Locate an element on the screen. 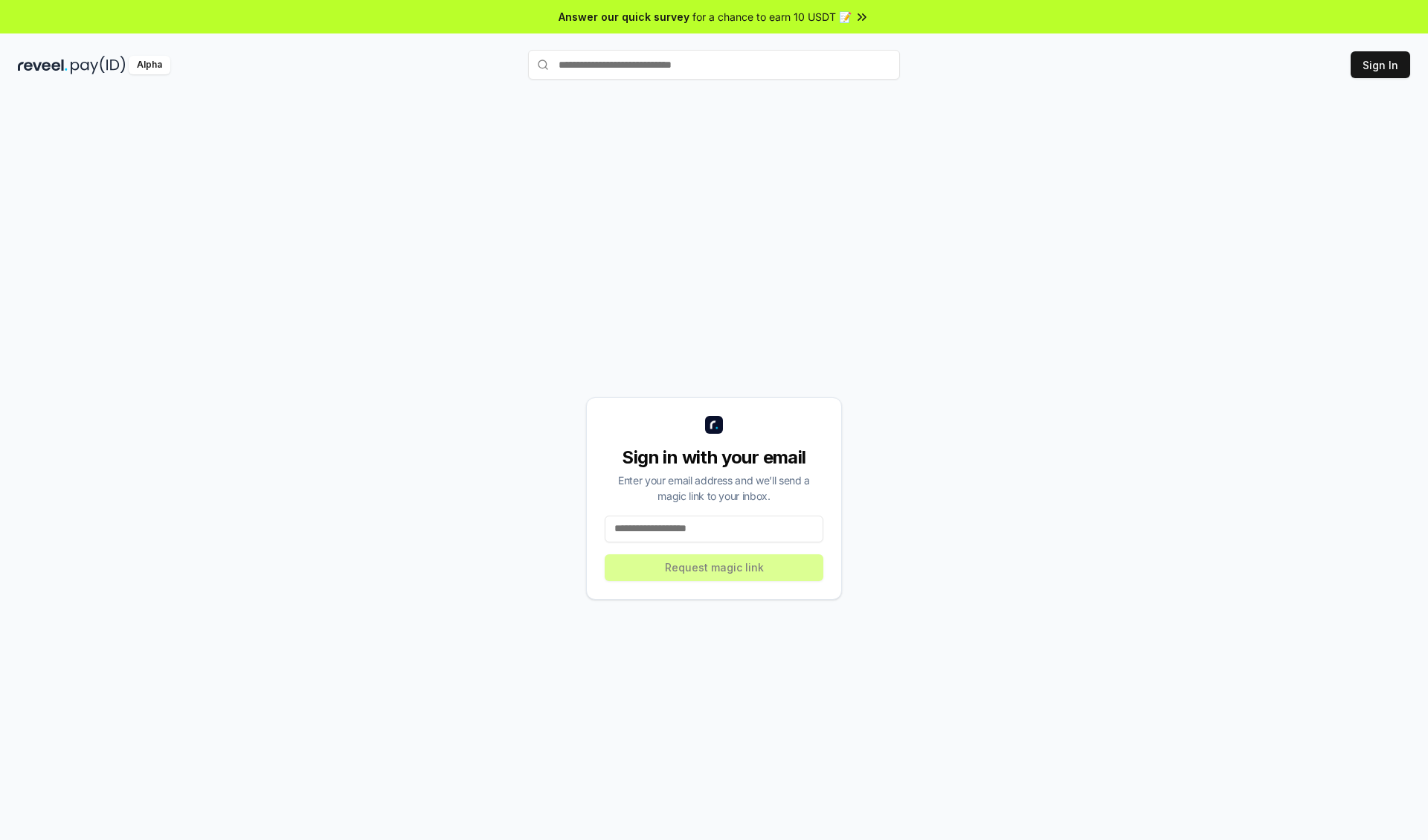 The width and height of the screenshot is (1428, 840). span: for a chance to earn 10 USDT 📝 is located at coordinates (772, 17).